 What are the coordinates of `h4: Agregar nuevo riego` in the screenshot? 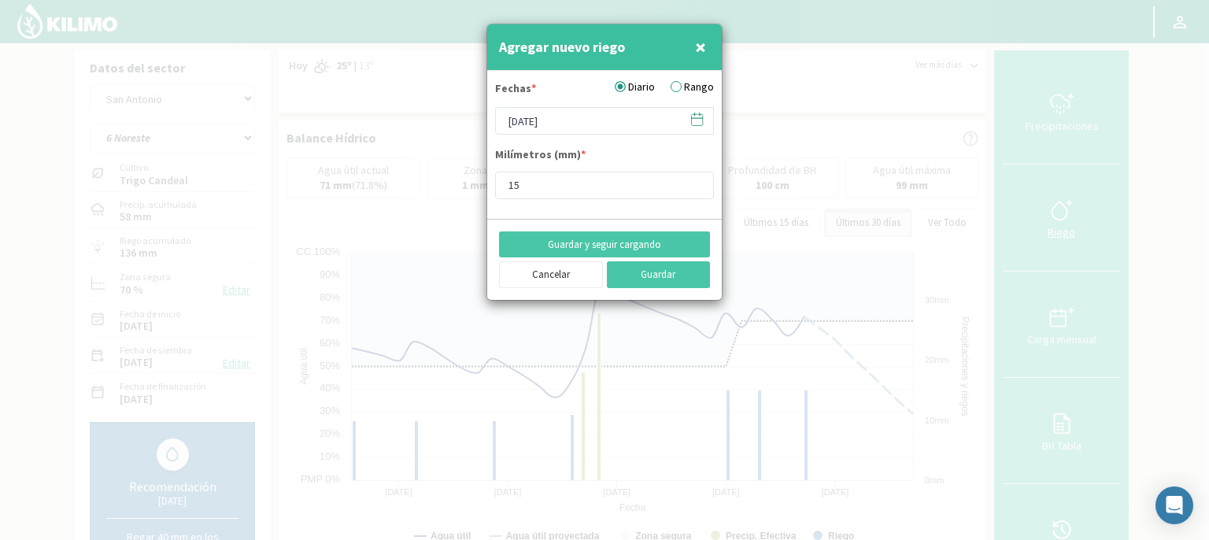 It's located at (562, 47).